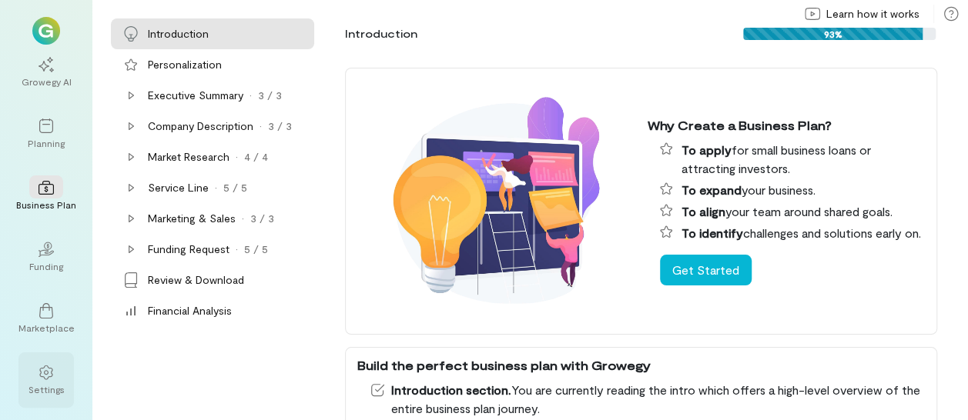  I want to click on div: Build the perfect business plan with Growegy, so click(640, 366).